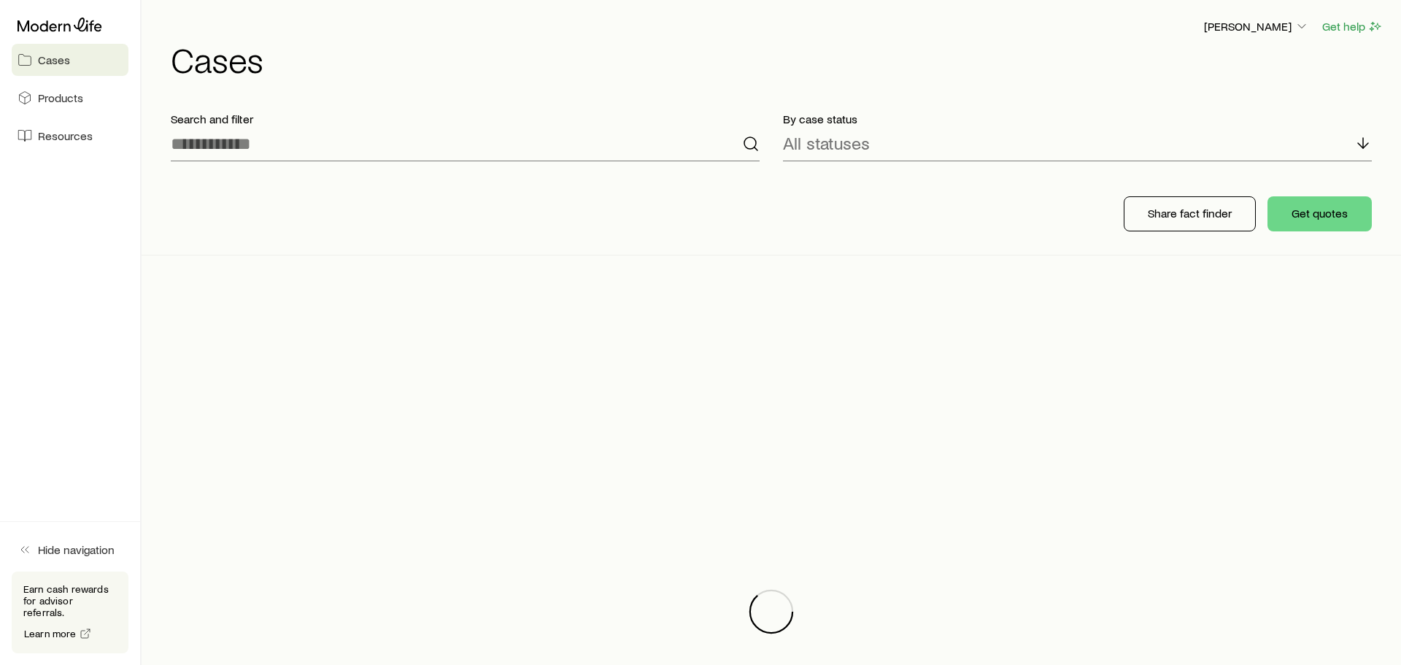  Describe the element at coordinates (61, 98) in the screenshot. I see `span: Products` at that location.